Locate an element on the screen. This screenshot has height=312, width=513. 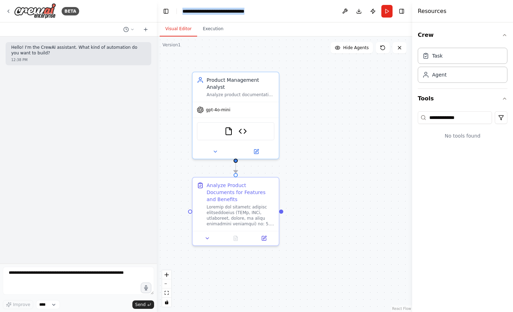
span: Hide Agents is located at coordinates (356, 48).